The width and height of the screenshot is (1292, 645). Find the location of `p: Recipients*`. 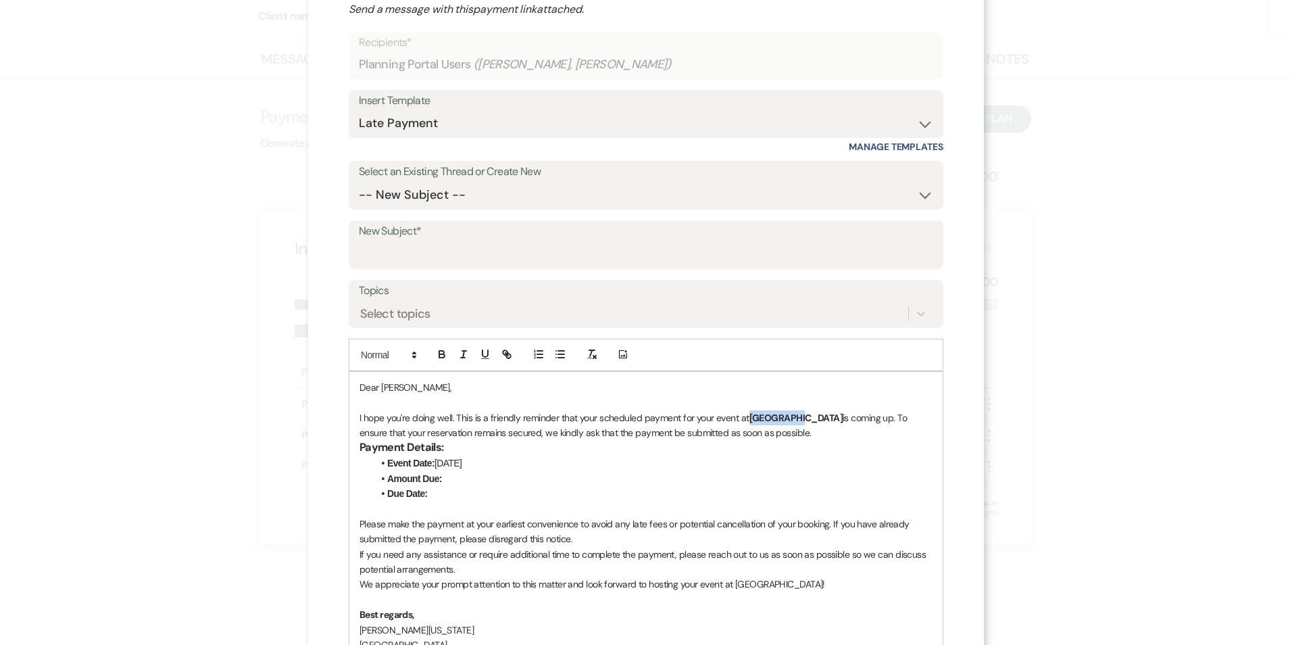

p: Recipients* is located at coordinates (646, 43).